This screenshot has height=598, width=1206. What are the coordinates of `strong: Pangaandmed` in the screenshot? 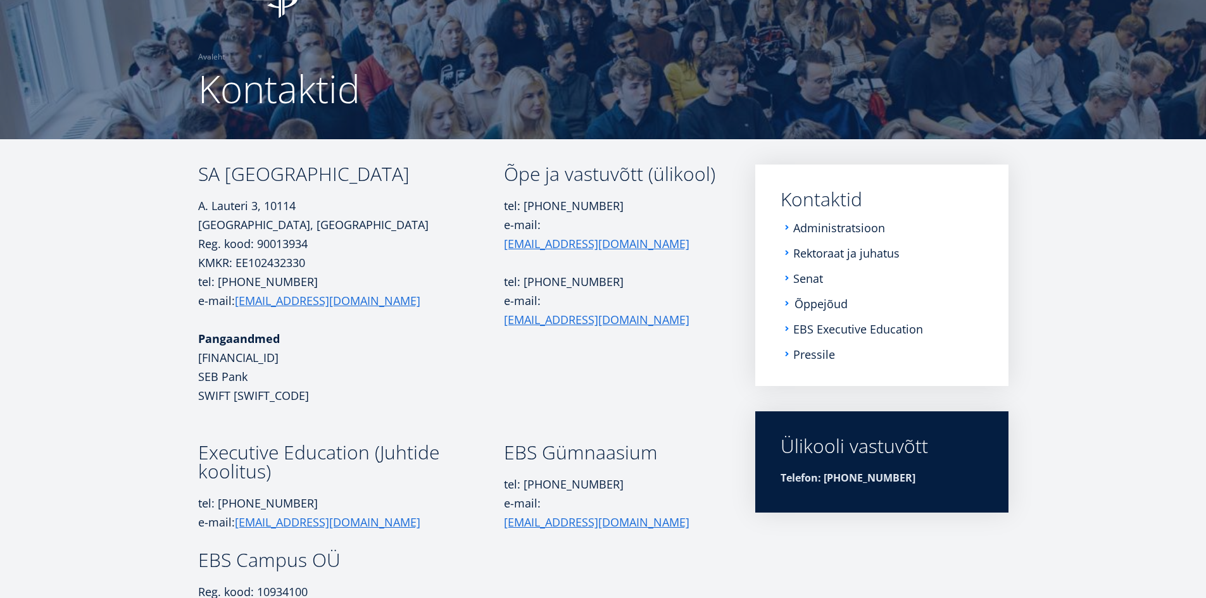 It's located at (239, 339).